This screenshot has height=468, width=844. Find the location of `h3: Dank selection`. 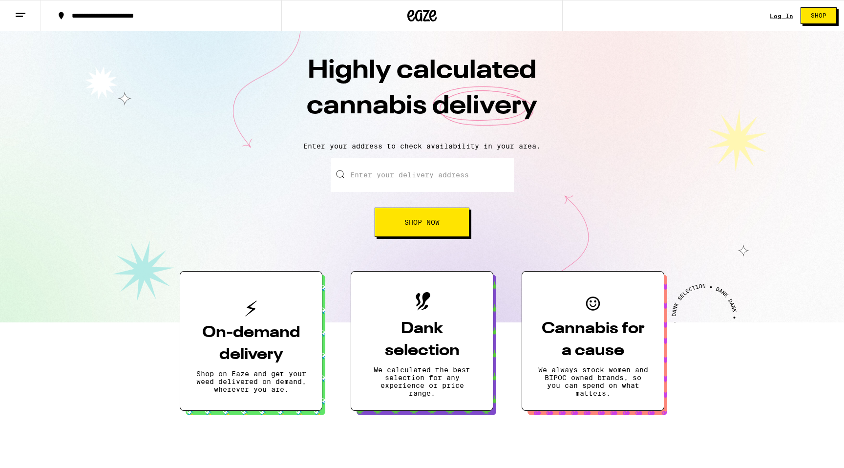

h3: Dank selection is located at coordinates (422, 340).